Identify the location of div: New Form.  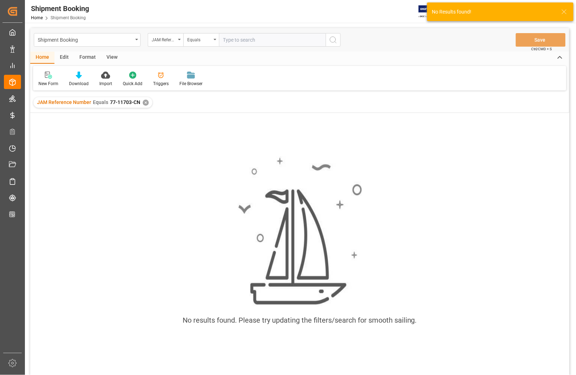
(48, 84).